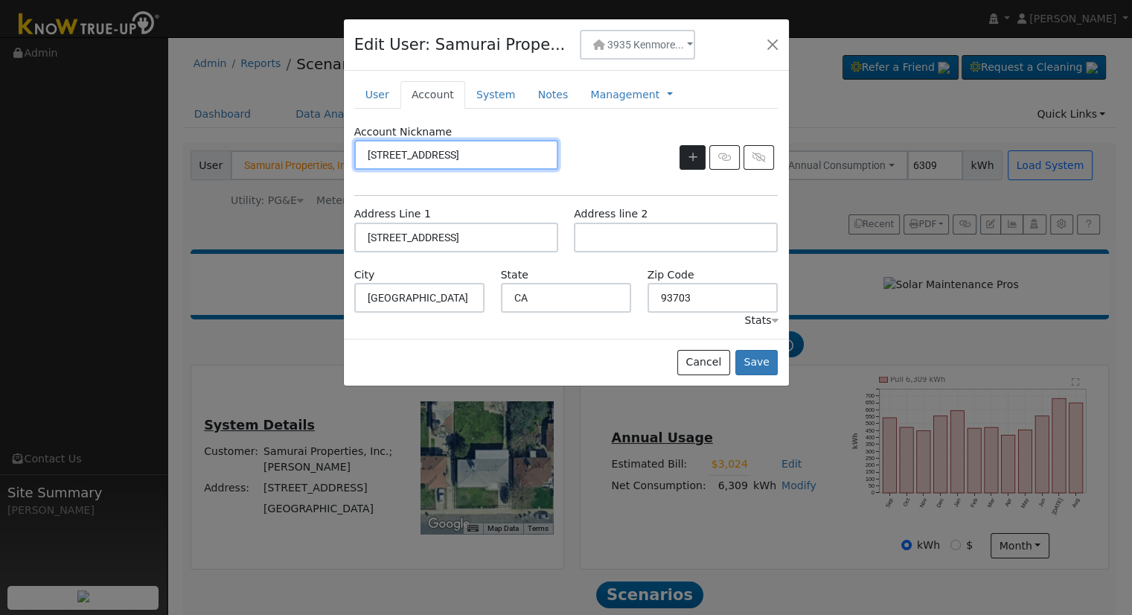 The height and width of the screenshot is (615, 1132). Describe the element at coordinates (692, 158) in the screenshot. I see `button: Create New Account` at that location.